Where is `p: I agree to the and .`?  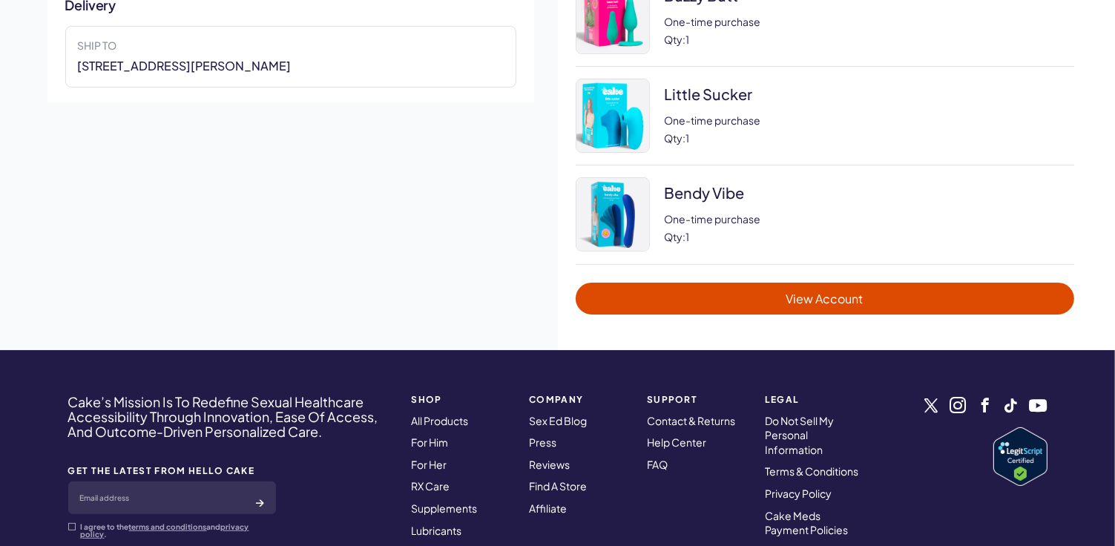
p: I agree to the and . is located at coordinates (178, 530).